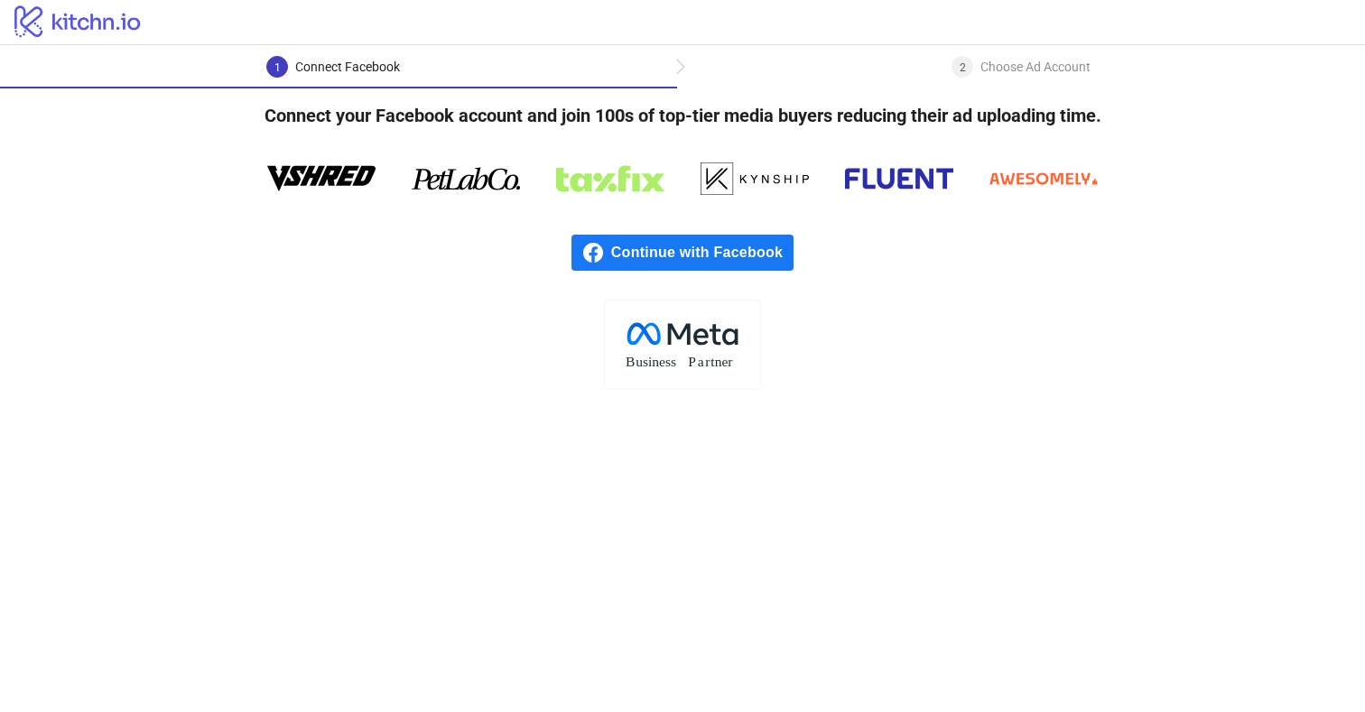  Describe the element at coordinates (962, 68) in the screenshot. I see `span: 2` at that location.